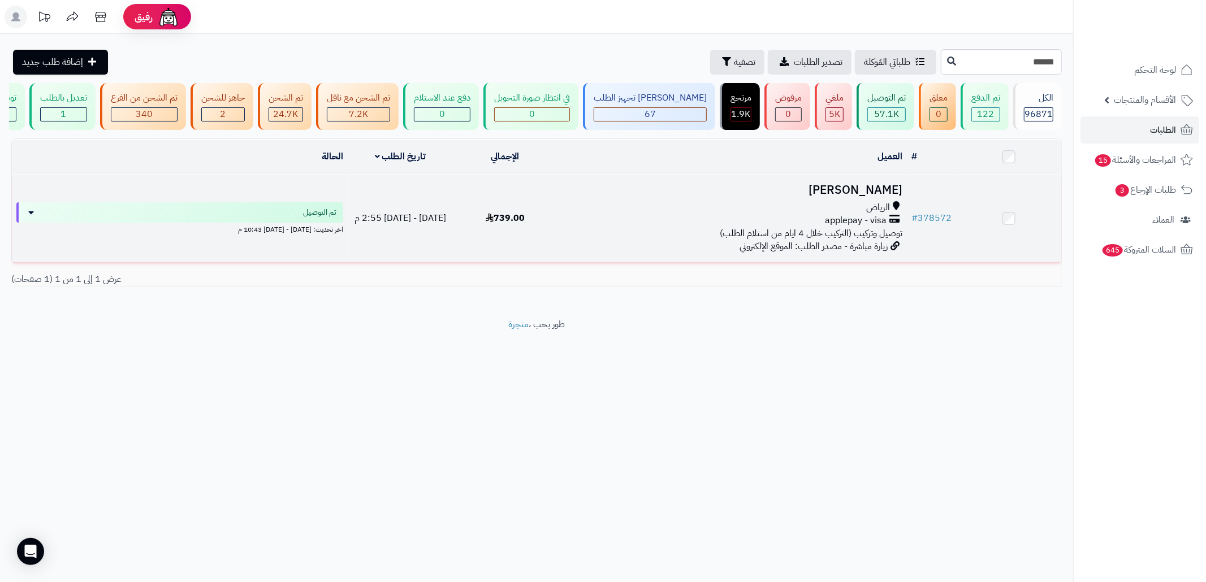 Image resolution: width=1206 pixels, height=582 pixels. I want to click on a: السلات المتروكة645, so click(1140, 250).